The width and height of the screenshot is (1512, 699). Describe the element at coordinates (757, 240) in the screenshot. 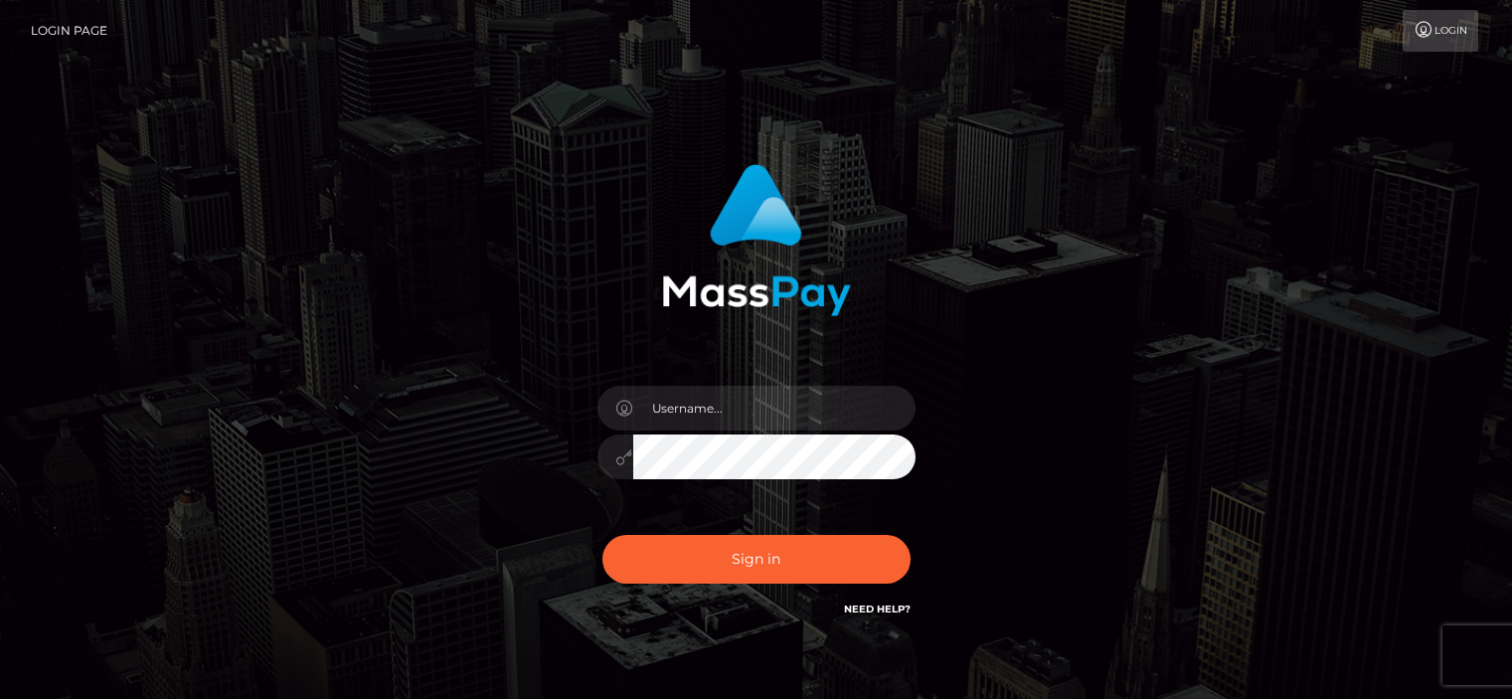

I see `img: MassPay Login` at that location.